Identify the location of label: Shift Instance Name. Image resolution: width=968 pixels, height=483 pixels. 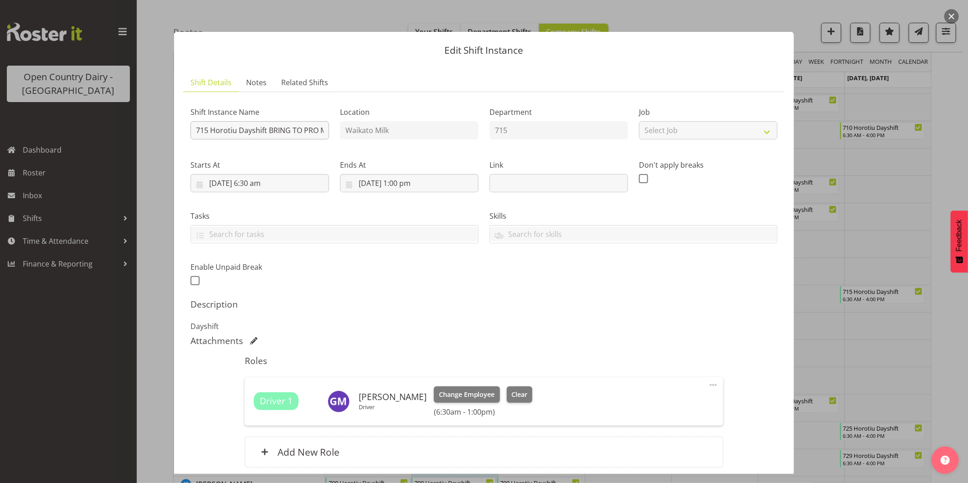
(260, 112).